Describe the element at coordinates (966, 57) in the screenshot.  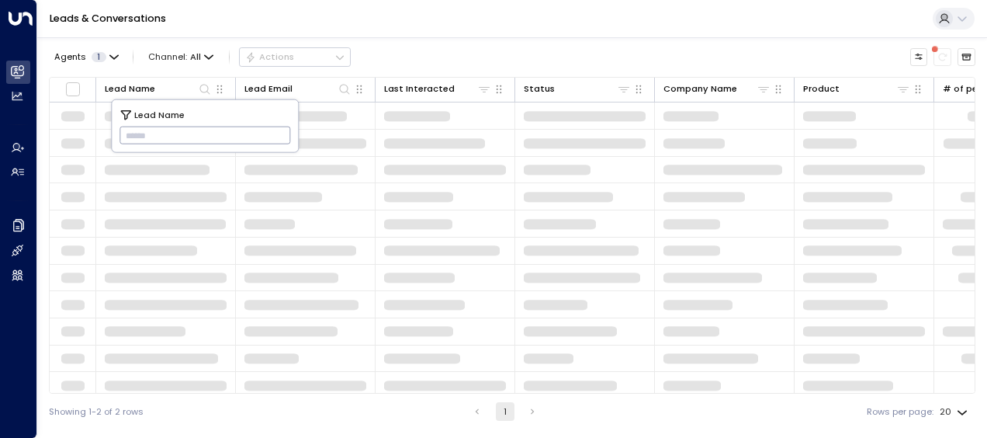
I see `button: Archived Leads` at that location.